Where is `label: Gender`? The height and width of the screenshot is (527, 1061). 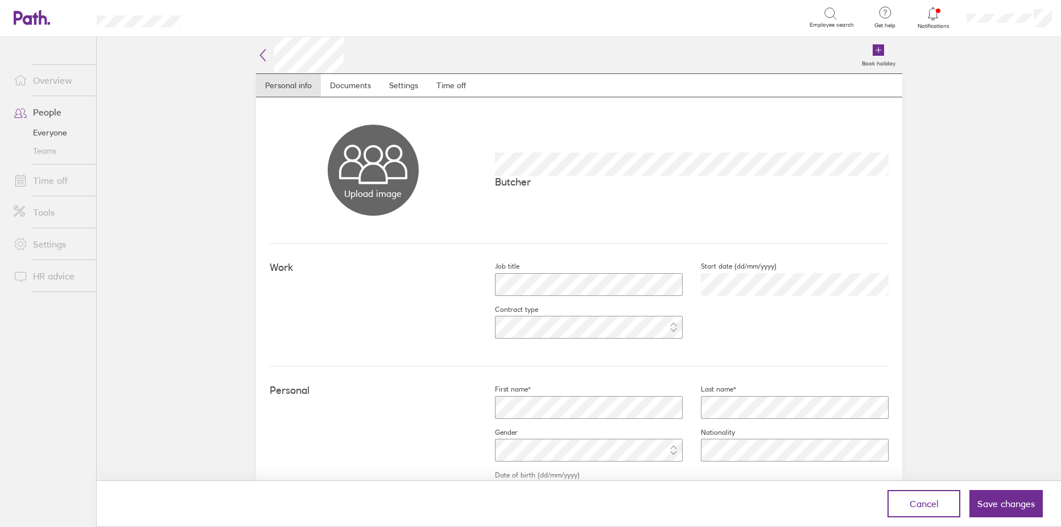
label: Gender is located at coordinates (497, 432).